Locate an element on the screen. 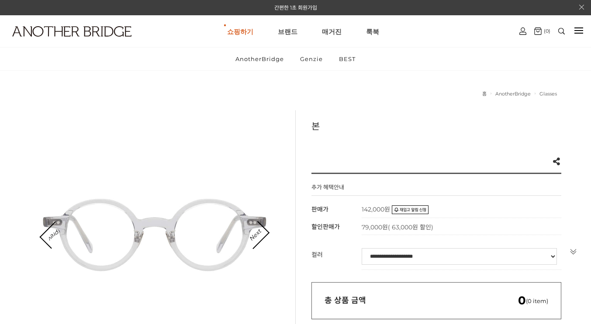 The image size is (591, 324). img: logo is located at coordinates (72, 31).